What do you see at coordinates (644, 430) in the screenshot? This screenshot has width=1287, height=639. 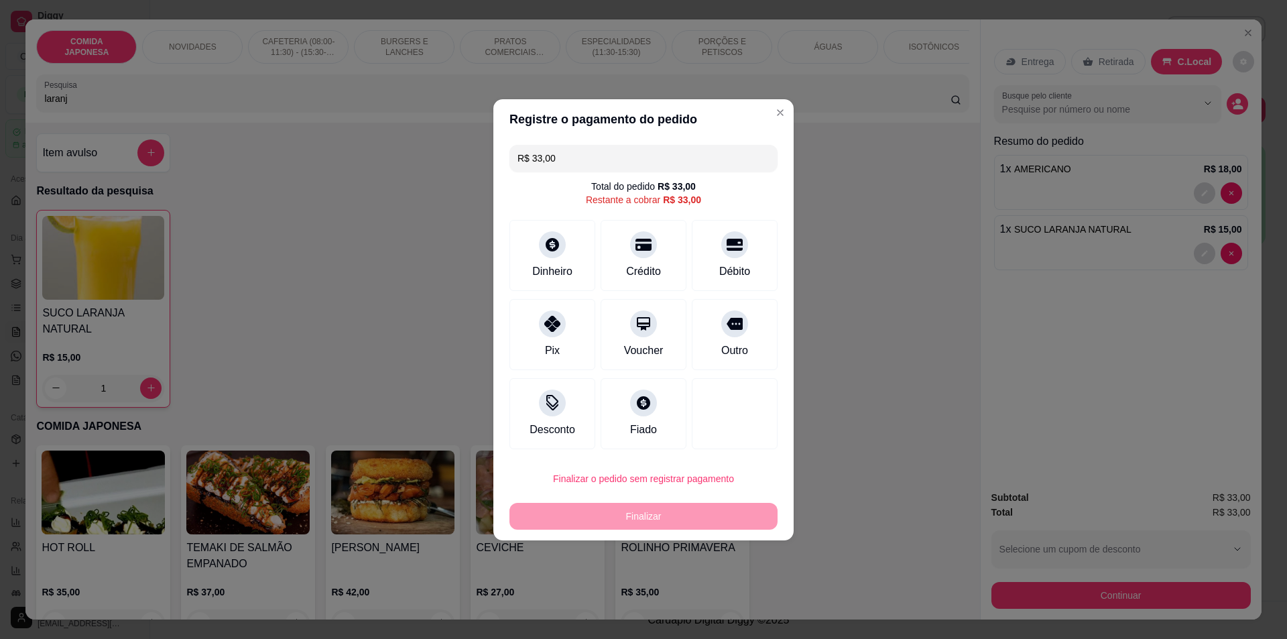 I see `div: Fiado` at bounding box center [644, 430].